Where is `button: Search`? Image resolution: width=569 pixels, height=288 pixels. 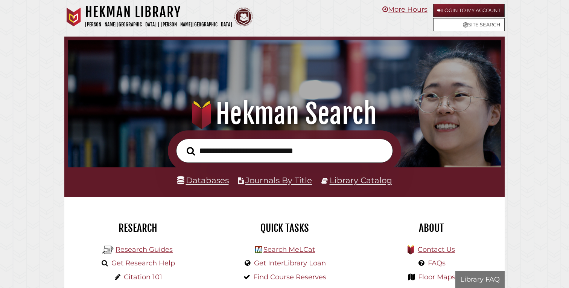 button: Search is located at coordinates (191, 151).